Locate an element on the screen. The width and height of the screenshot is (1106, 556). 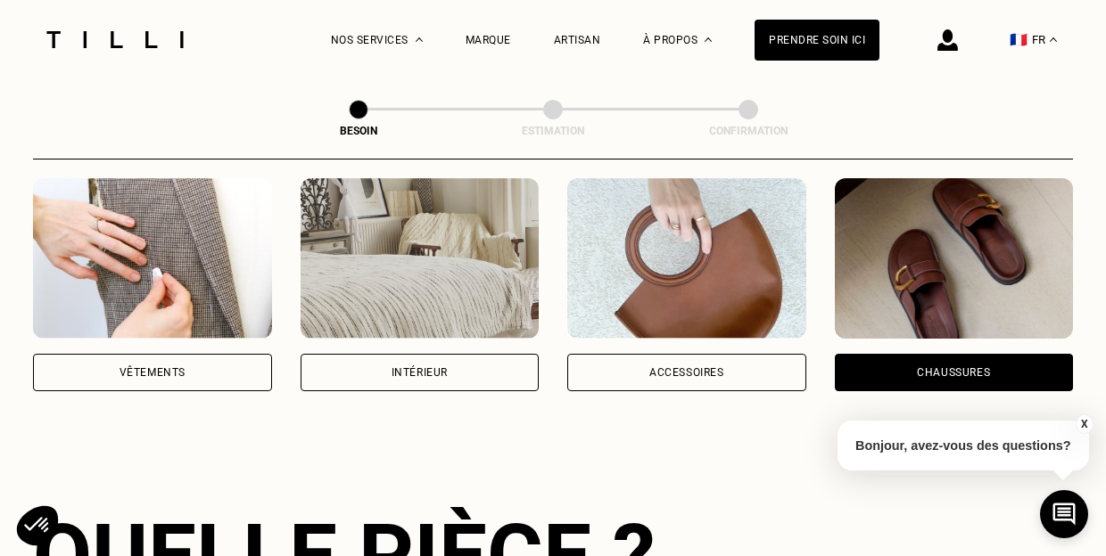
img: menu déroulant is located at coordinates (1053, 39).